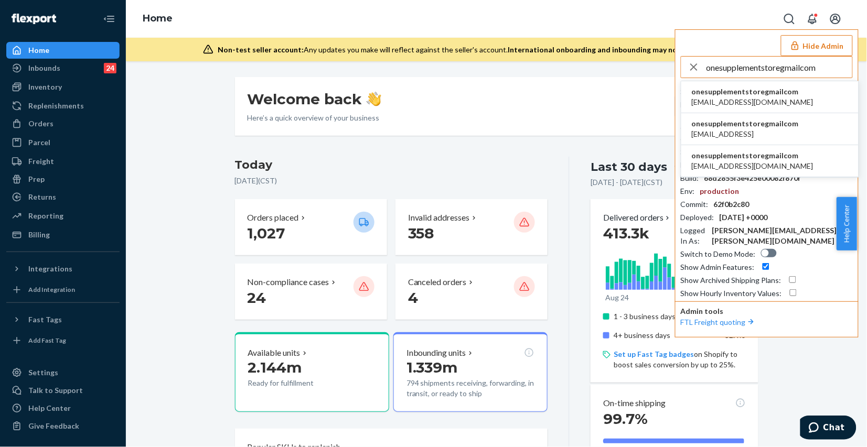 This screenshot has height=447, width=867. I want to click on img: Flexport logo, so click(34, 19).